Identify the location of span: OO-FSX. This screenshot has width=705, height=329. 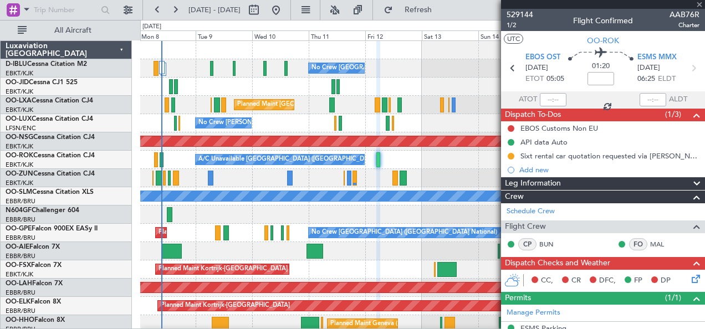
(18, 266).